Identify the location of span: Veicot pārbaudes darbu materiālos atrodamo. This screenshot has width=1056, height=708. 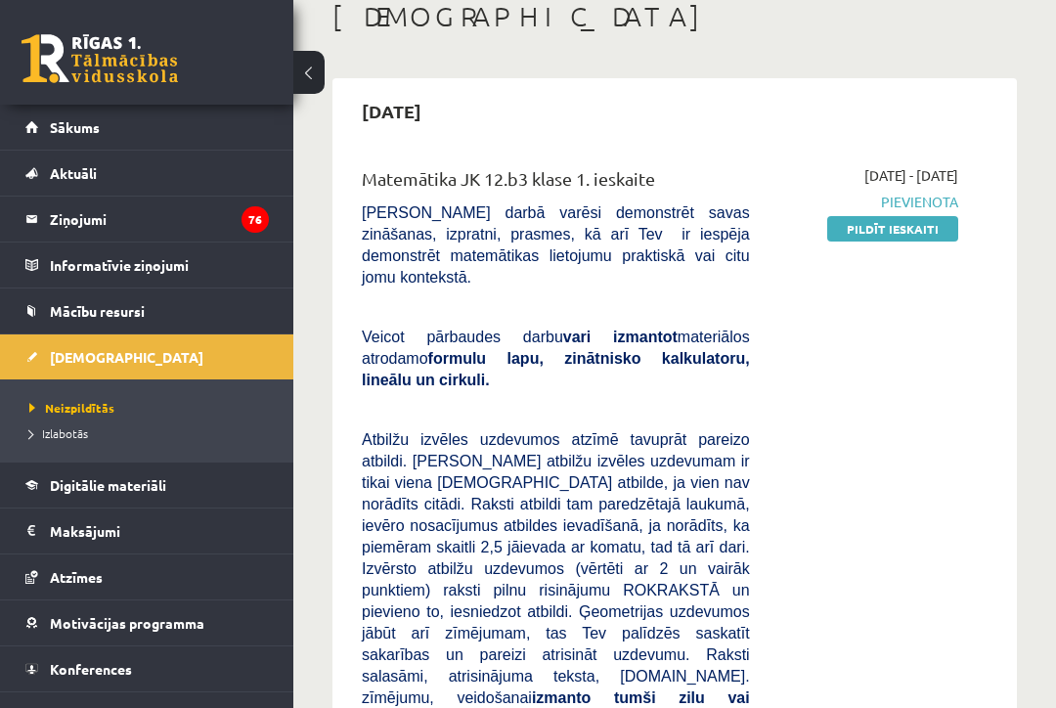
(556, 358).